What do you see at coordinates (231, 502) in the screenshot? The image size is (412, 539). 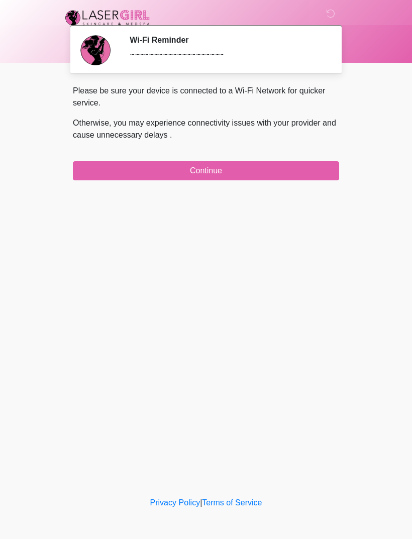 I see `a: Terms of Service` at bounding box center [231, 502].